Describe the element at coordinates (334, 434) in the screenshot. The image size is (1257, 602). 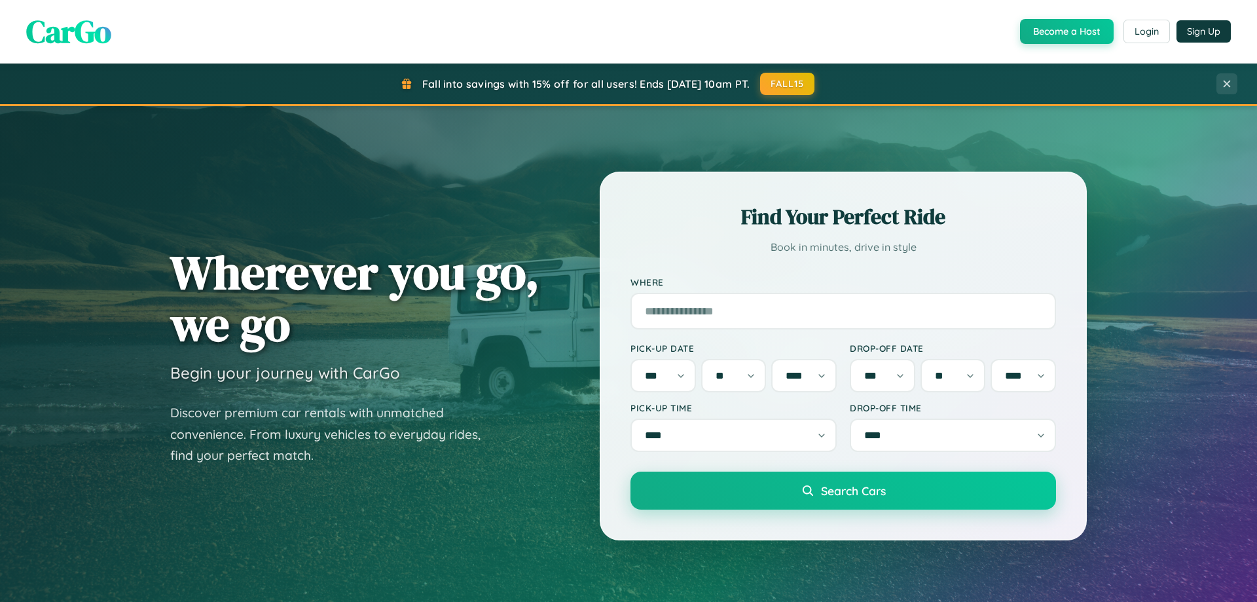
I see `p: Discover premium car rentals with unmatched convenience. From luxury vehicles to everyday rides, ...` at that location.